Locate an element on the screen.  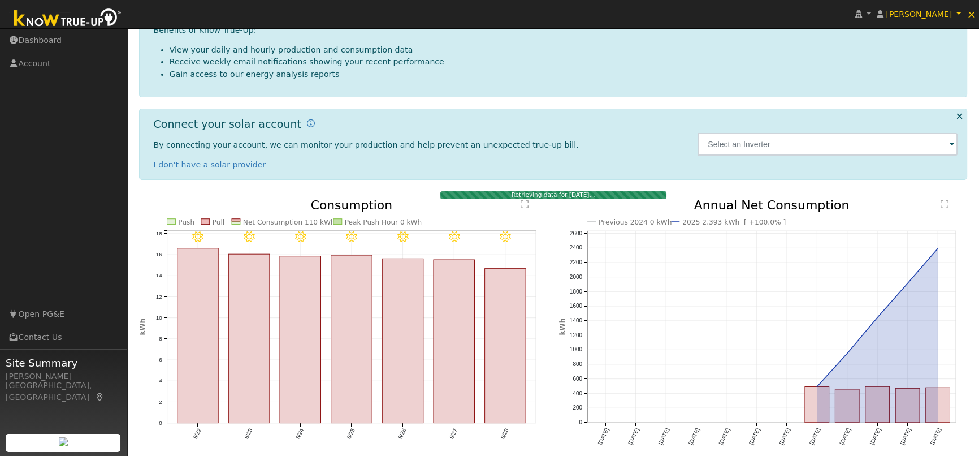
text: 1600 is located at coordinates (576, 305).